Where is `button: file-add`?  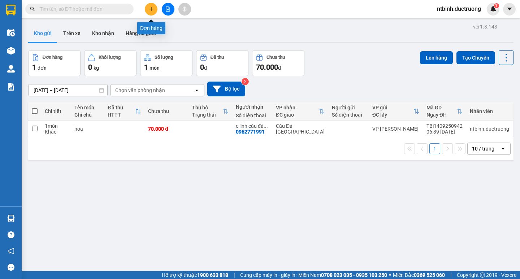 button: file-add is located at coordinates (168, 9).